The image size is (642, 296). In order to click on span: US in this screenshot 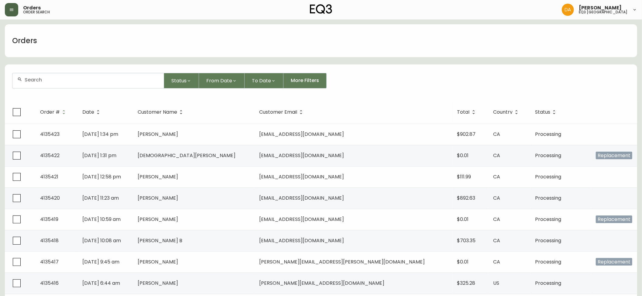, I will do `click(496, 283)`.